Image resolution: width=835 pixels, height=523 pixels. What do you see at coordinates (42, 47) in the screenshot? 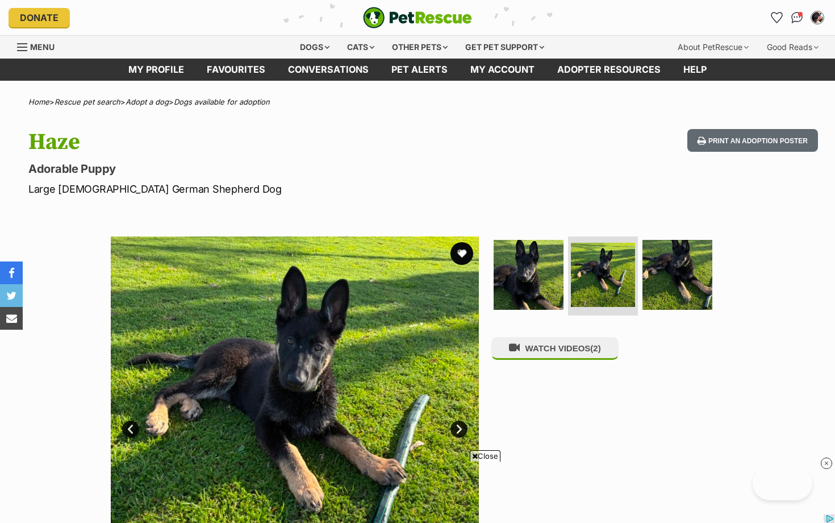
I see `span: Menu` at bounding box center [42, 47].